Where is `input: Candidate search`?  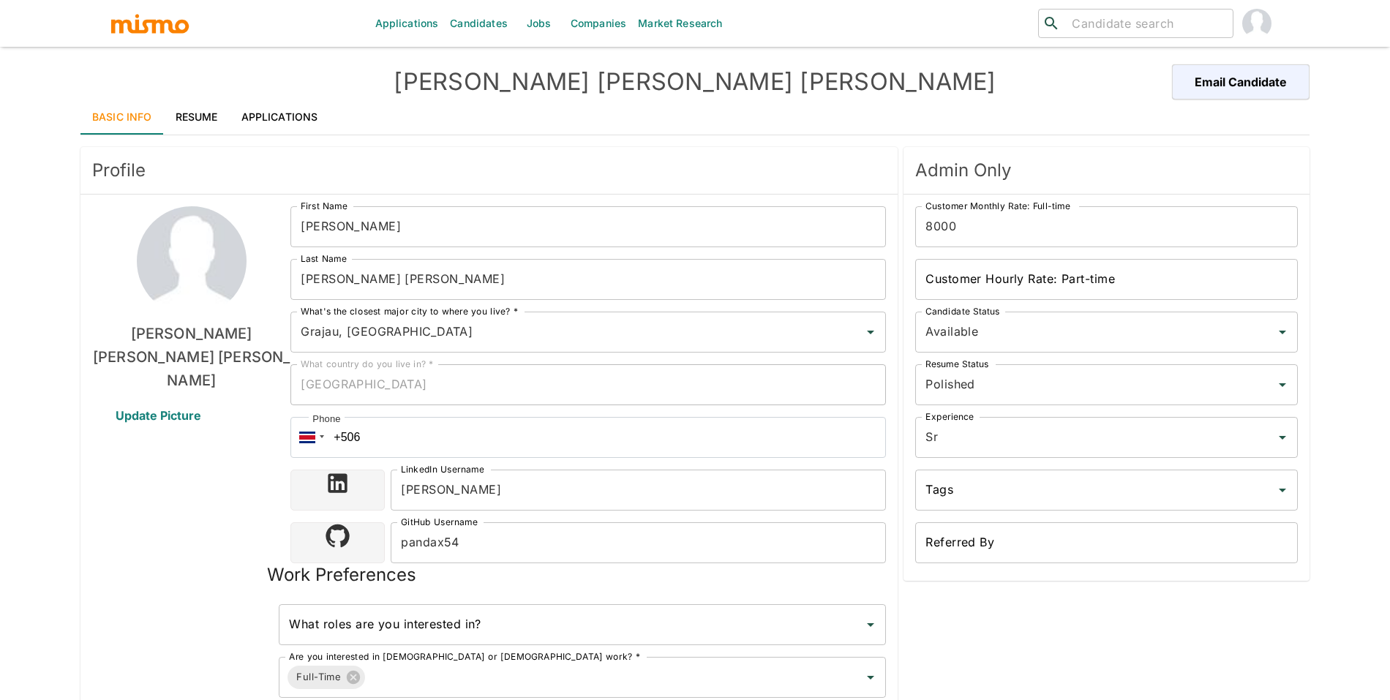
input: Candidate search is located at coordinates (1146, 23).